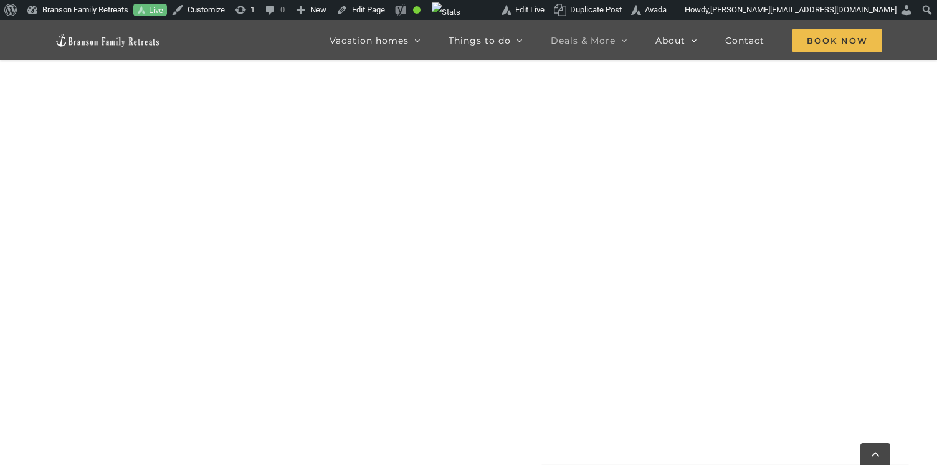 This screenshot has width=937, height=465. What do you see at coordinates (417, 10) in the screenshot?
I see `div: Good` at bounding box center [417, 10].